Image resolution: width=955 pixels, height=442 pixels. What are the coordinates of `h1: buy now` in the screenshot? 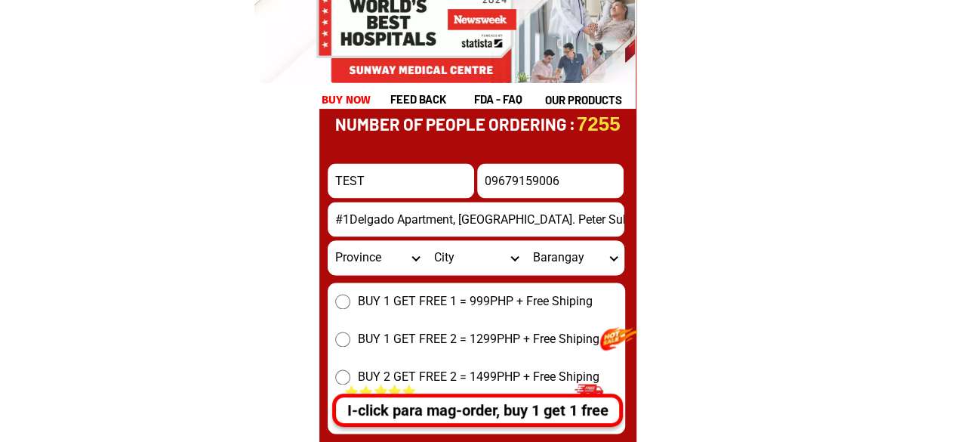 It's located at (346, 100).